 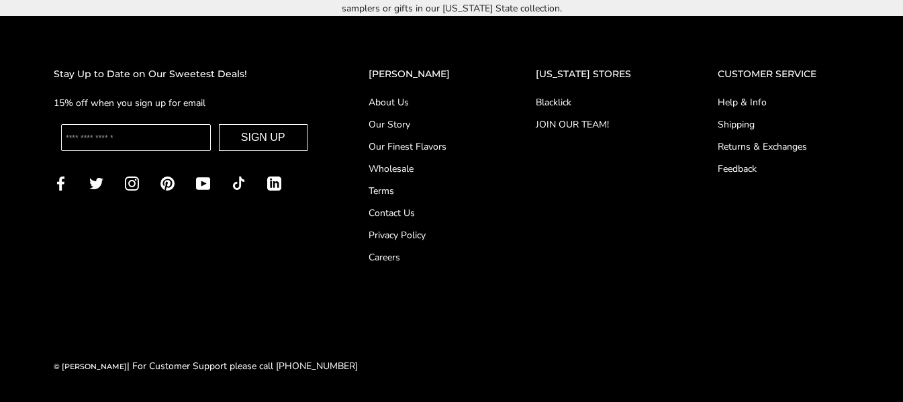 What do you see at coordinates (238, 182) in the screenshot?
I see `a: TikTok` at bounding box center [238, 182].